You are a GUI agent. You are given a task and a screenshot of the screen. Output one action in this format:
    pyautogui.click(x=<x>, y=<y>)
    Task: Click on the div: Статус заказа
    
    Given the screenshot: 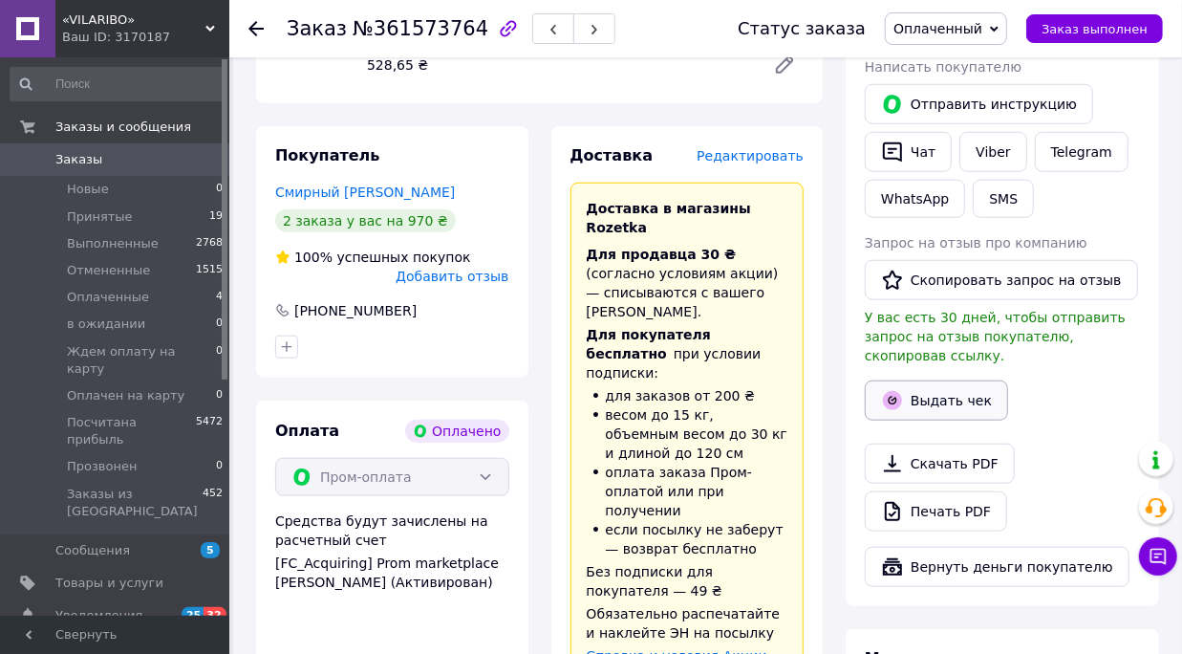 What is the action you would take?
    pyautogui.click(x=802, y=29)
    